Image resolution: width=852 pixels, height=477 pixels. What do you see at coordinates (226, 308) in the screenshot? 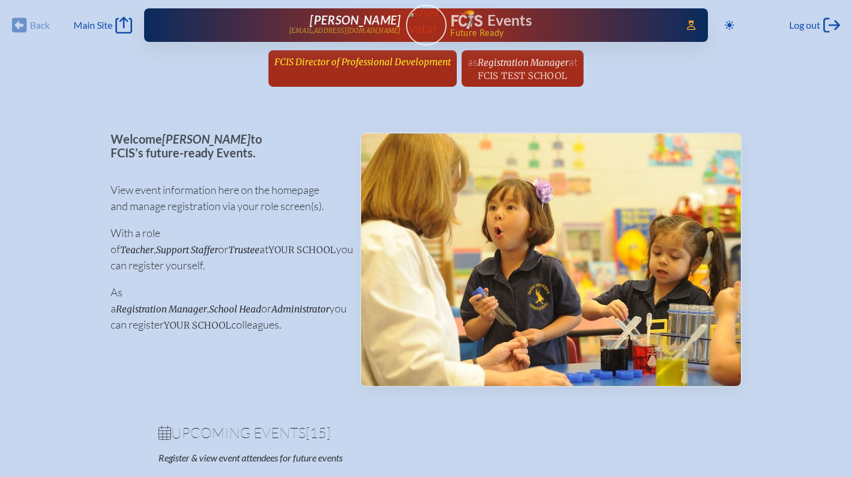
I see `p: As a , or you can register colleagues.` at bounding box center [226, 308].